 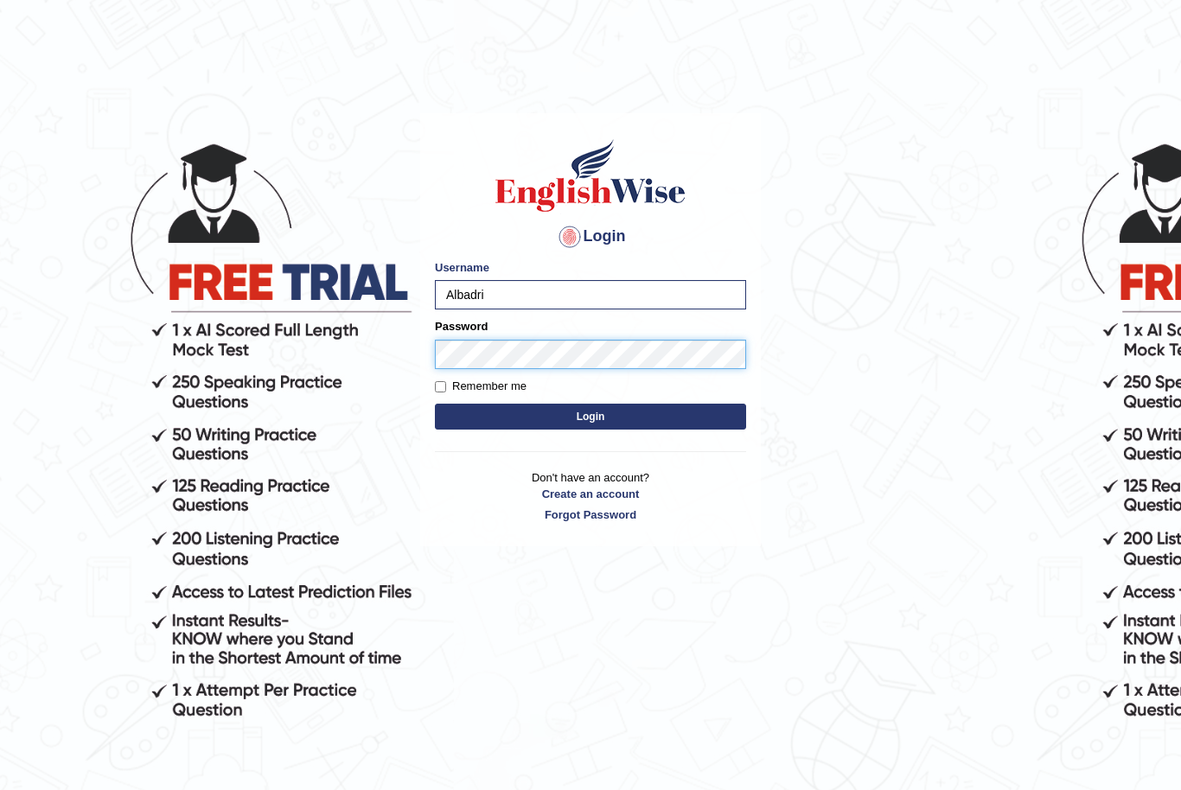 I want to click on a: Forgot Password, so click(x=591, y=515).